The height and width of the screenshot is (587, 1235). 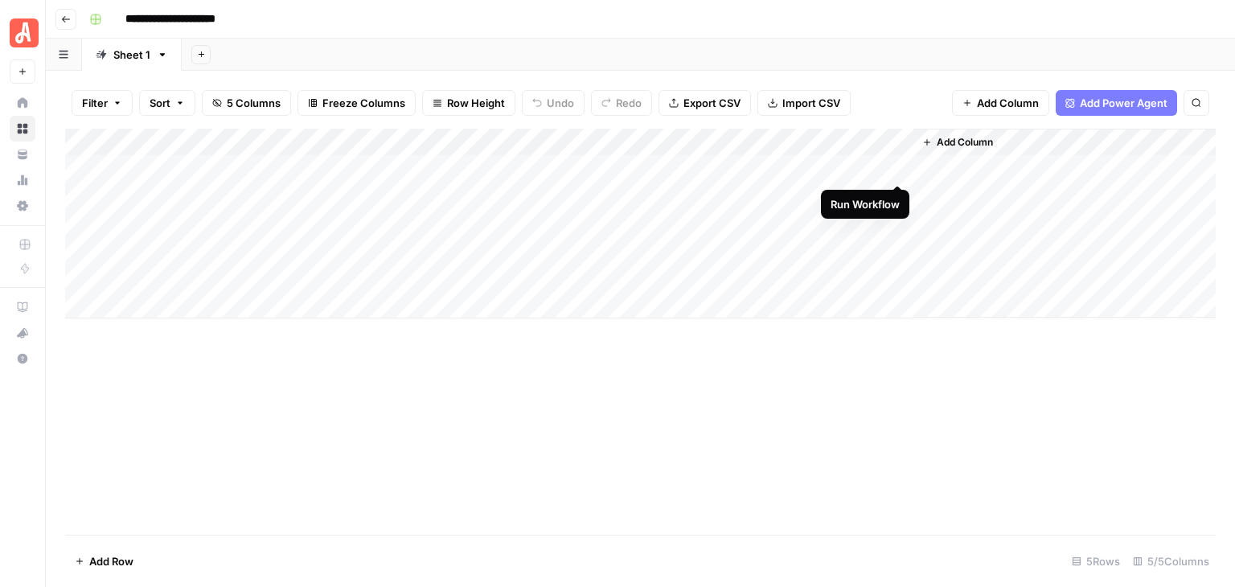 What do you see at coordinates (629, 103) in the screenshot?
I see `span: Redo` at bounding box center [629, 103].